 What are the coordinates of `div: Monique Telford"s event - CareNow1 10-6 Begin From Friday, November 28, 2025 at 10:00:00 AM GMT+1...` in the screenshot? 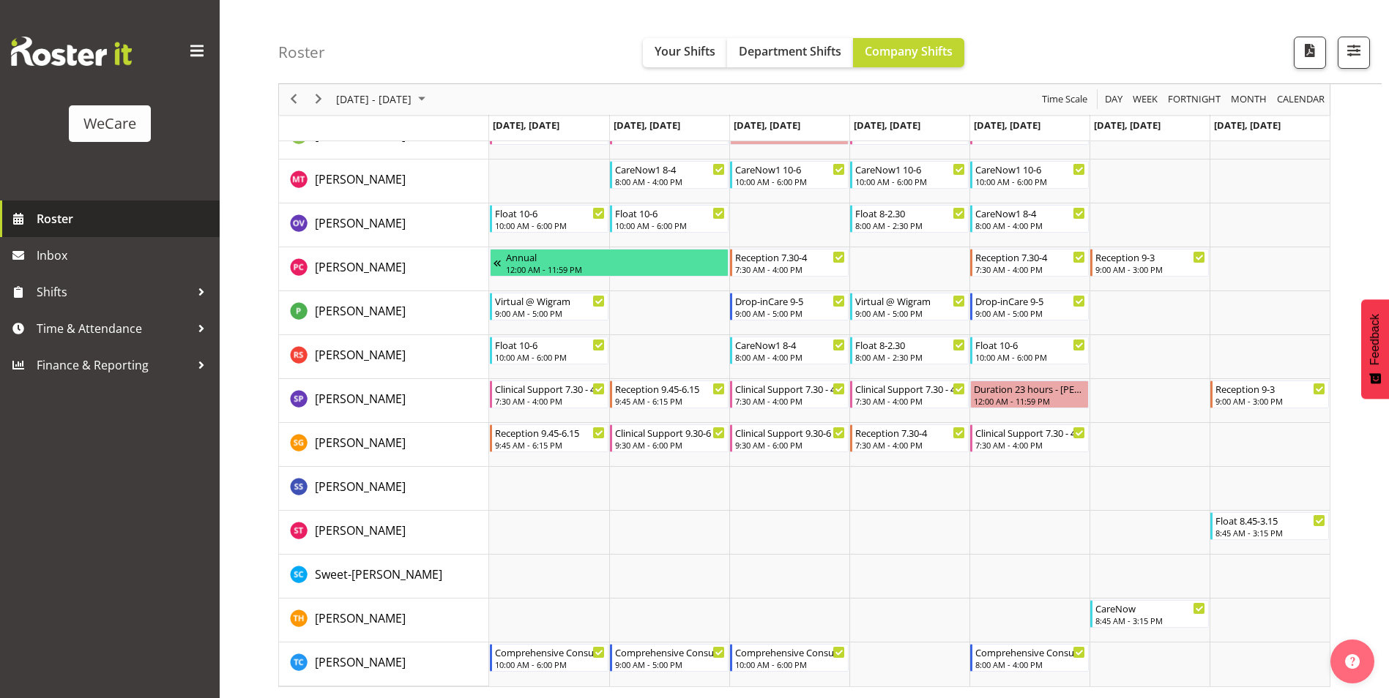 It's located at (1029, 175).